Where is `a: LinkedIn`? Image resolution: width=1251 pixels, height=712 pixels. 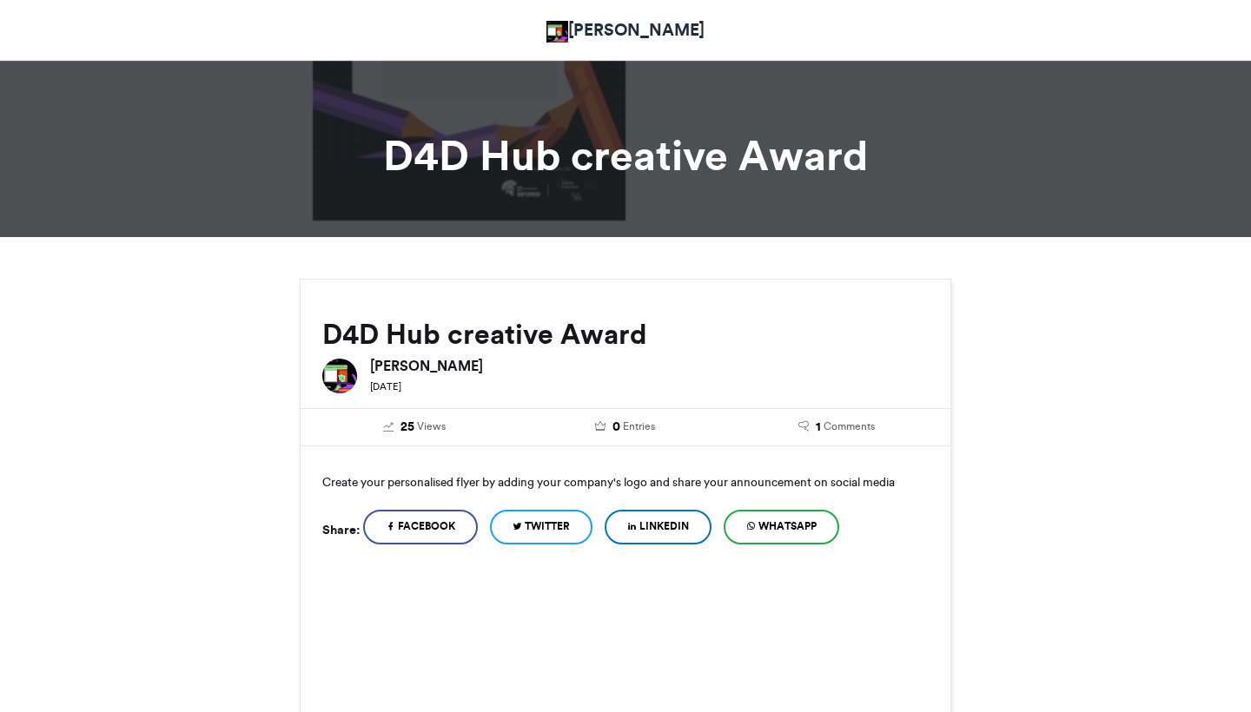
a: LinkedIn is located at coordinates (658, 527).